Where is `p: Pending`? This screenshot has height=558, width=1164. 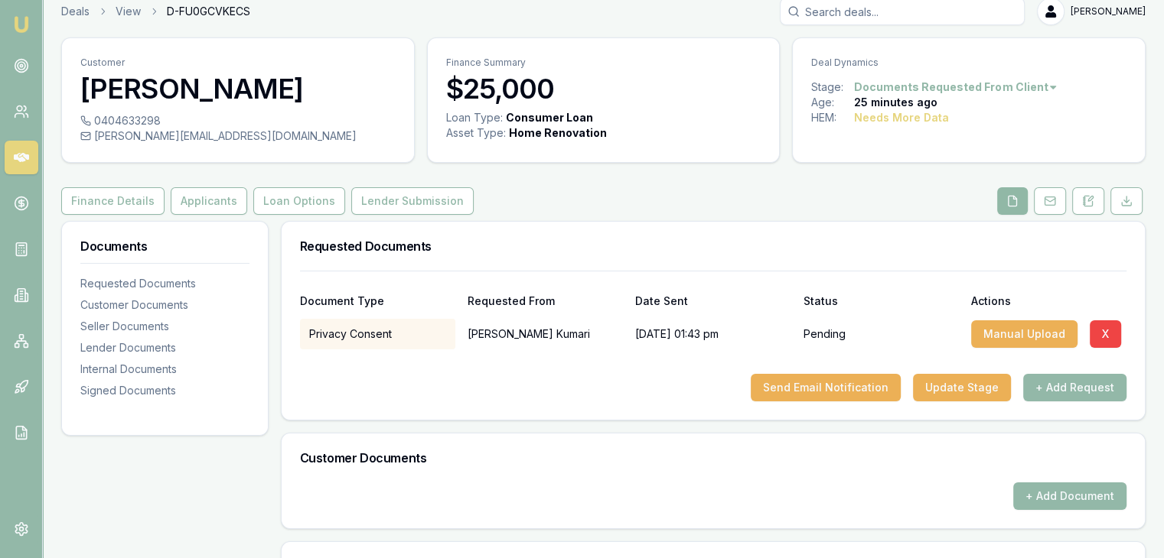 p: Pending is located at coordinates (823, 334).